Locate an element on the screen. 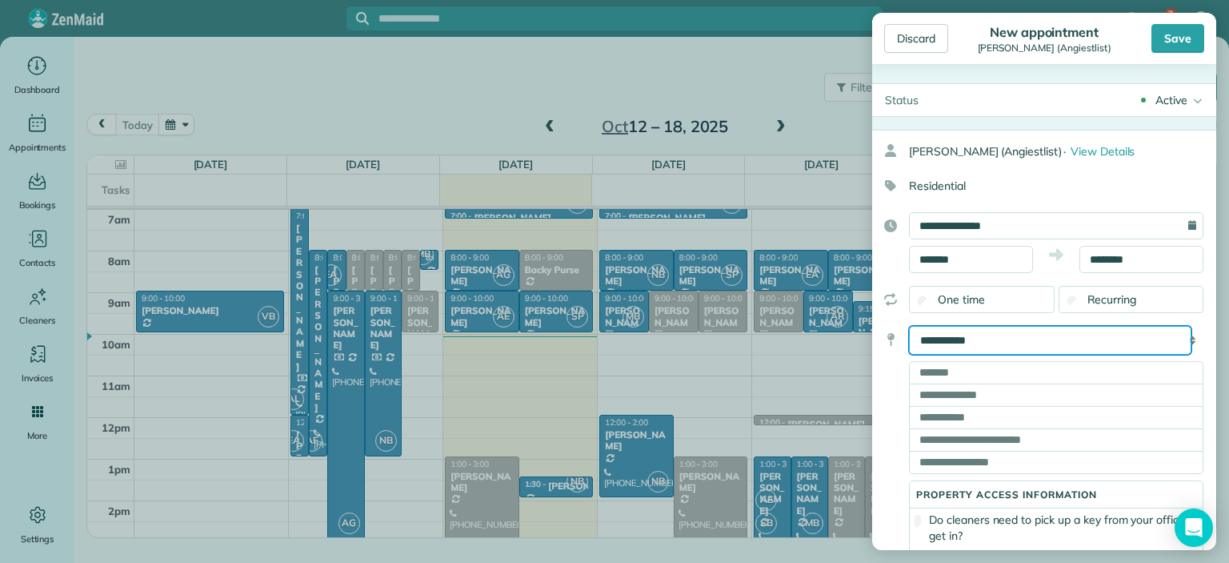 The height and width of the screenshot is (563, 1229). input: One time is located at coordinates (923, 301).